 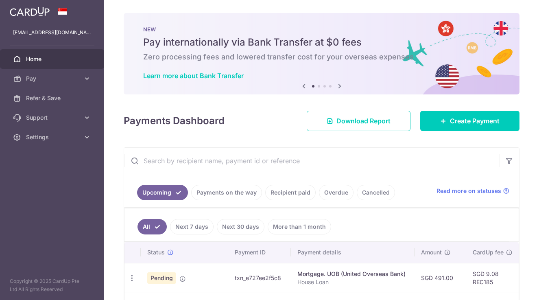 What do you see at coordinates (174, 121) in the screenshot?
I see `h4: Payments Dashboard` at bounding box center [174, 121].